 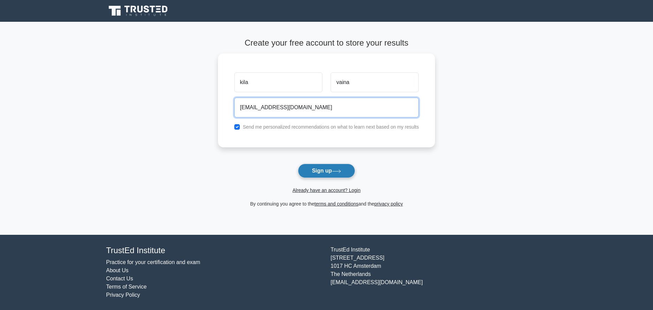 I want to click on button: Sign up, so click(x=327, y=171).